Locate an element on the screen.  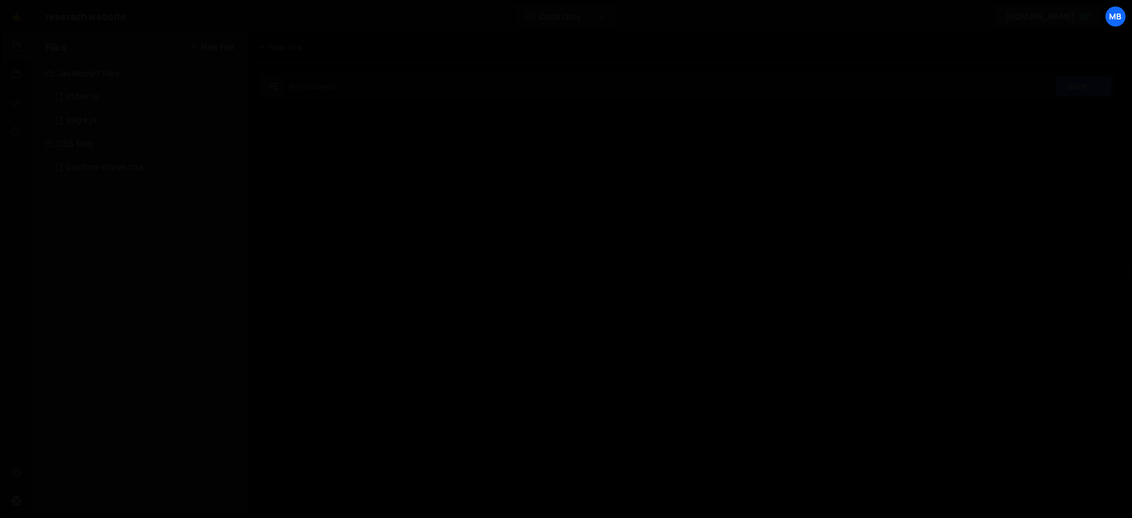
div: Javascript files is located at coordinates (139, 73).